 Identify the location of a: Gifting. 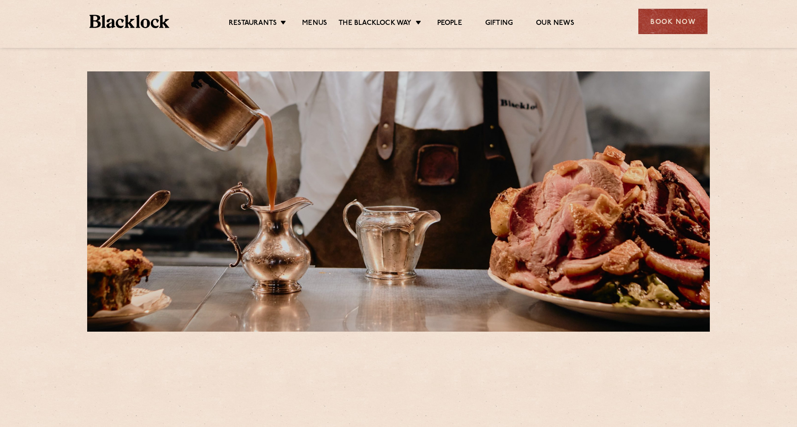
(499, 24).